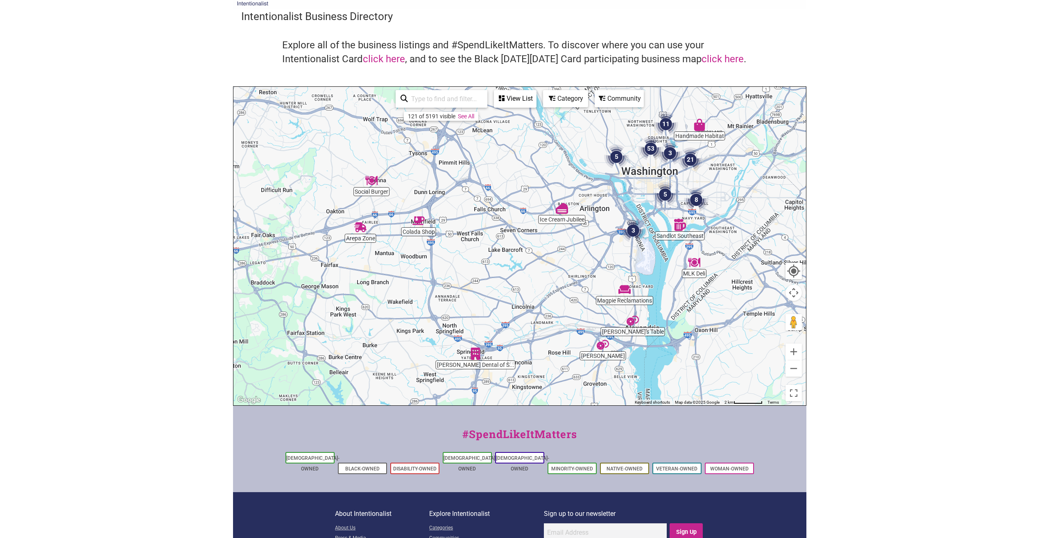  Describe the element at coordinates (445, 99) in the screenshot. I see `input: Type to find and filter...` at that location.